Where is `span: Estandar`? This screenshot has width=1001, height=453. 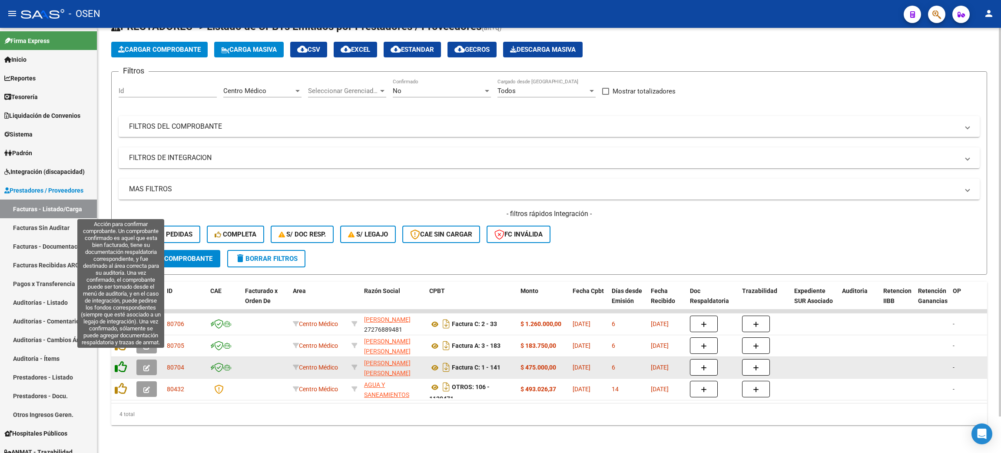
span: Estandar is located at coordinates (412, 50).